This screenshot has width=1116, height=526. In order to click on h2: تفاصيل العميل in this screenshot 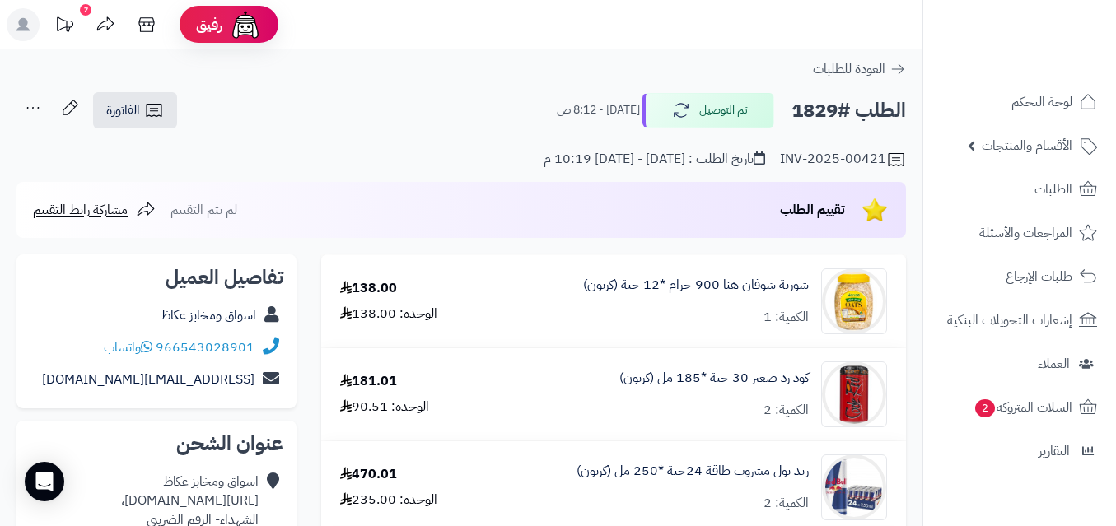, I will do `click(157, 278)`.